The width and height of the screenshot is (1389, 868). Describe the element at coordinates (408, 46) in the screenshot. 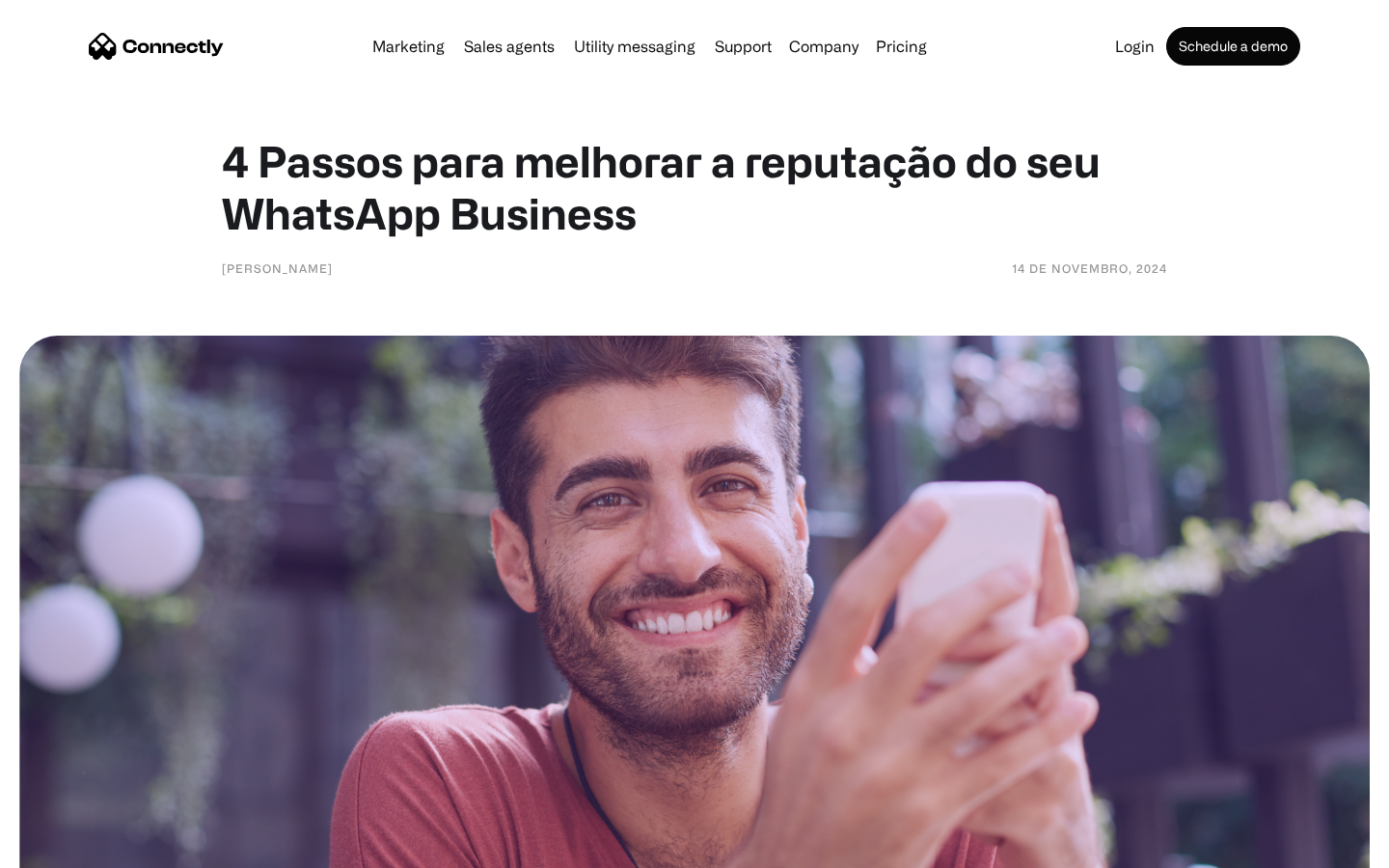

I see `a: Marketing` at that location.